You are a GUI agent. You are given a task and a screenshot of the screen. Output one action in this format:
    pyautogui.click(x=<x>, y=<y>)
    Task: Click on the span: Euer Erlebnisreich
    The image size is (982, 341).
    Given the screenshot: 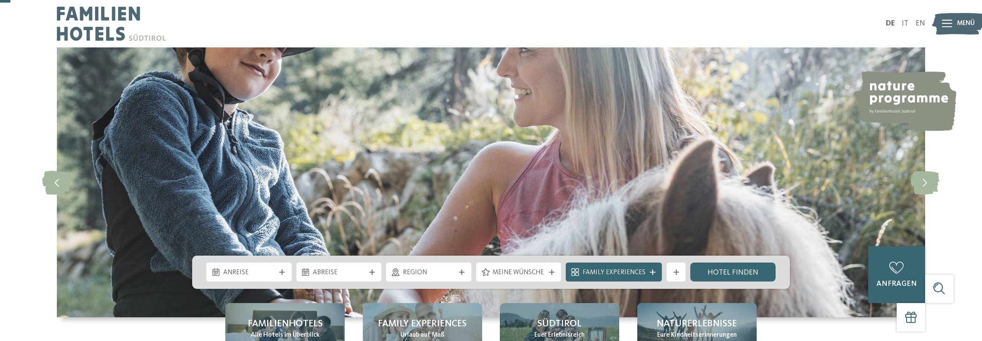 What is the action you would take?
    pyautogui.click(x=559, y=335)
    